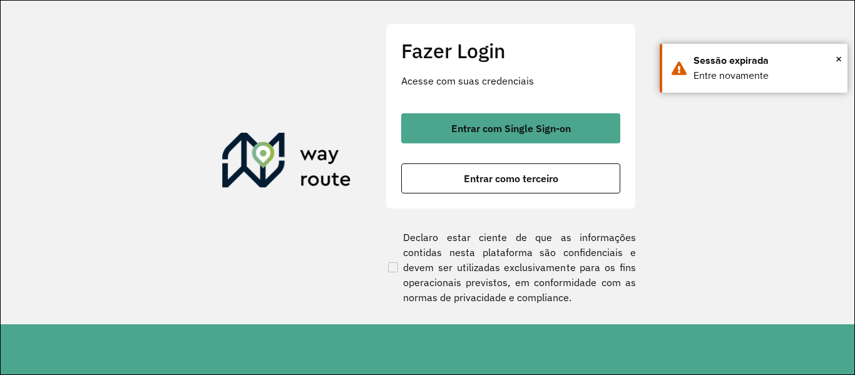 Image resolution: width=855 pixels, height=375 pixels. Describe the element at coordinates (511, 267) in the screenshot. I see `label: Declaro estar ciente de que as informações contidas nesta plataforma são confidenciais e devem se...` at that location.